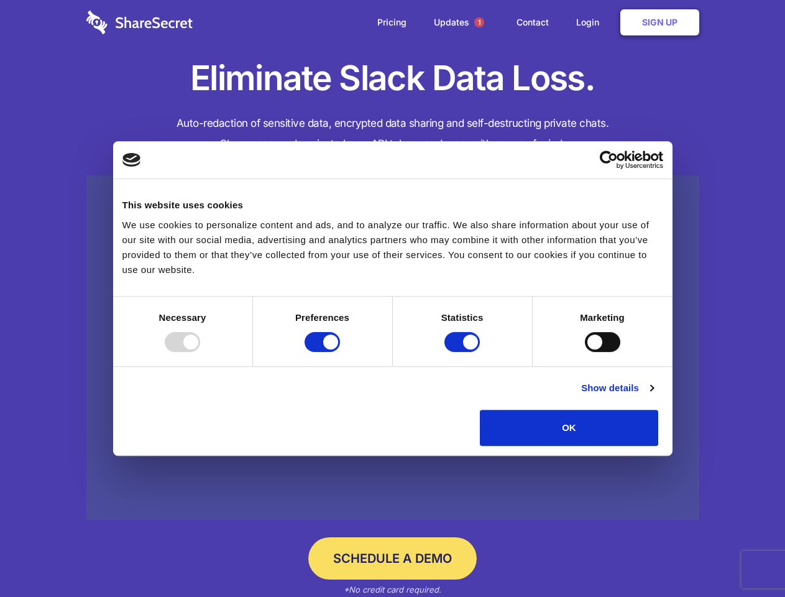 The width and height of the screenshot is (785, 597). I want to click on div: We use cookies to personalize content and ads, and to analyze our traffic. We also share informat..., so click(393, 247).